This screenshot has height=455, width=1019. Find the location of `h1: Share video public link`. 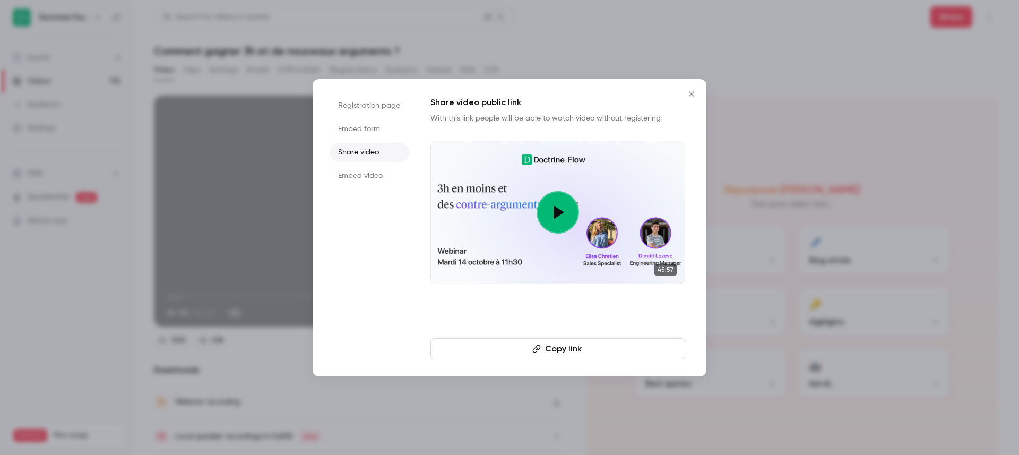

h1: Share video public link is located at coordinates (558, 102).